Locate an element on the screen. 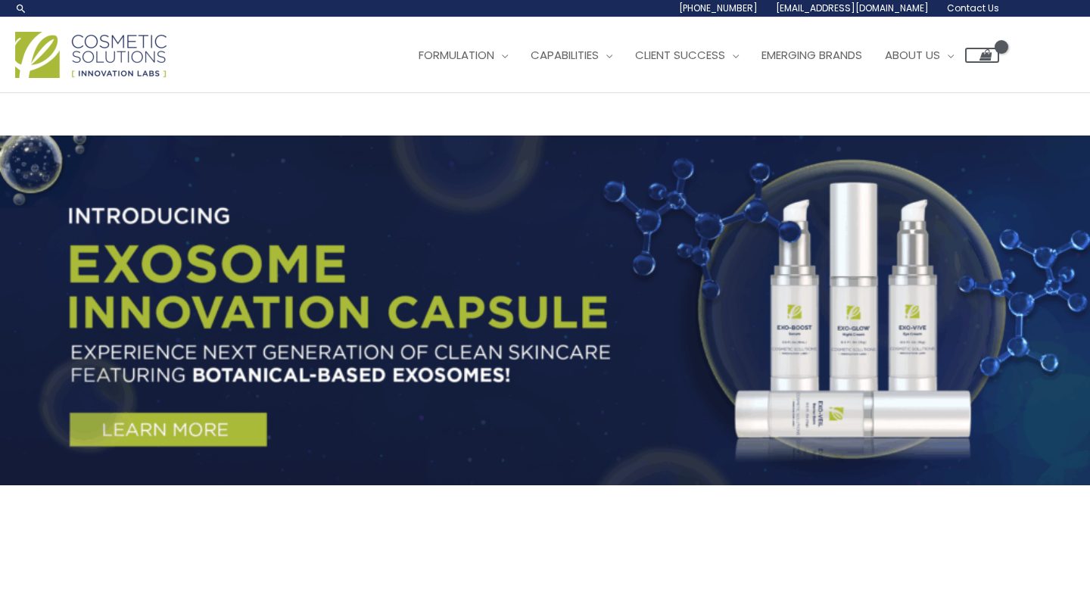 This screenshot has height=589, width=1090. span: Emerging Brands is located at coordinates (811, 54).